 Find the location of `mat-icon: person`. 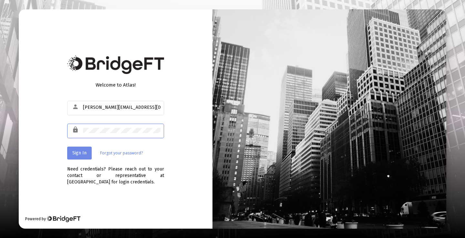

mat-icon: person is located at coordinates (76, 107).